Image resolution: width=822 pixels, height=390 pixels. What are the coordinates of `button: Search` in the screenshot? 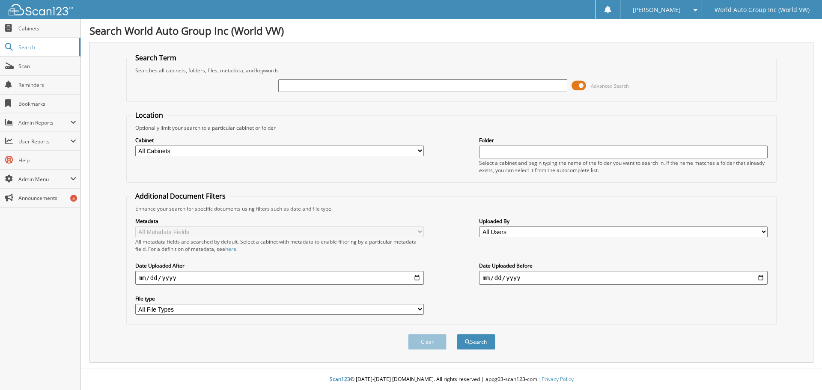 It's located at (476, 342).